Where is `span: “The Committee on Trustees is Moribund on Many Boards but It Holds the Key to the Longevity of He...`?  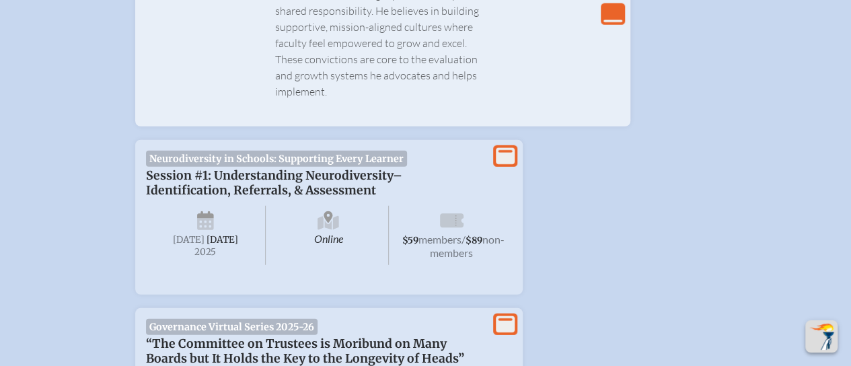
span: “The Committee on Trustees is Moribund on Many Boards but It Holds the Key to the Longevity of He... is located at coordinates (305, 351).